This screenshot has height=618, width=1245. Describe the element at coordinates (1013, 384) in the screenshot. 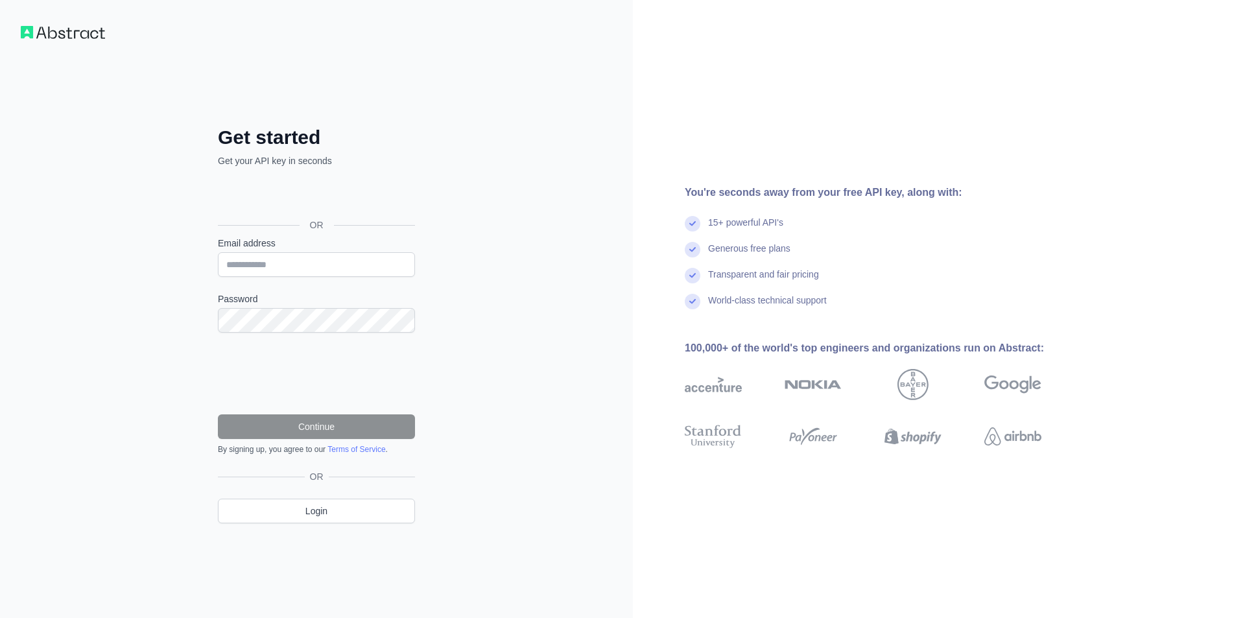

I see `img: google` at that location.